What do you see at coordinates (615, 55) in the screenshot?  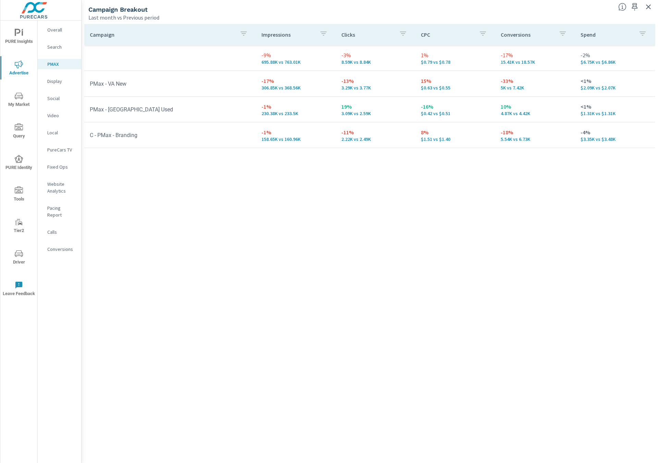 I see `p: -2%` at bounding box center [615, 55].